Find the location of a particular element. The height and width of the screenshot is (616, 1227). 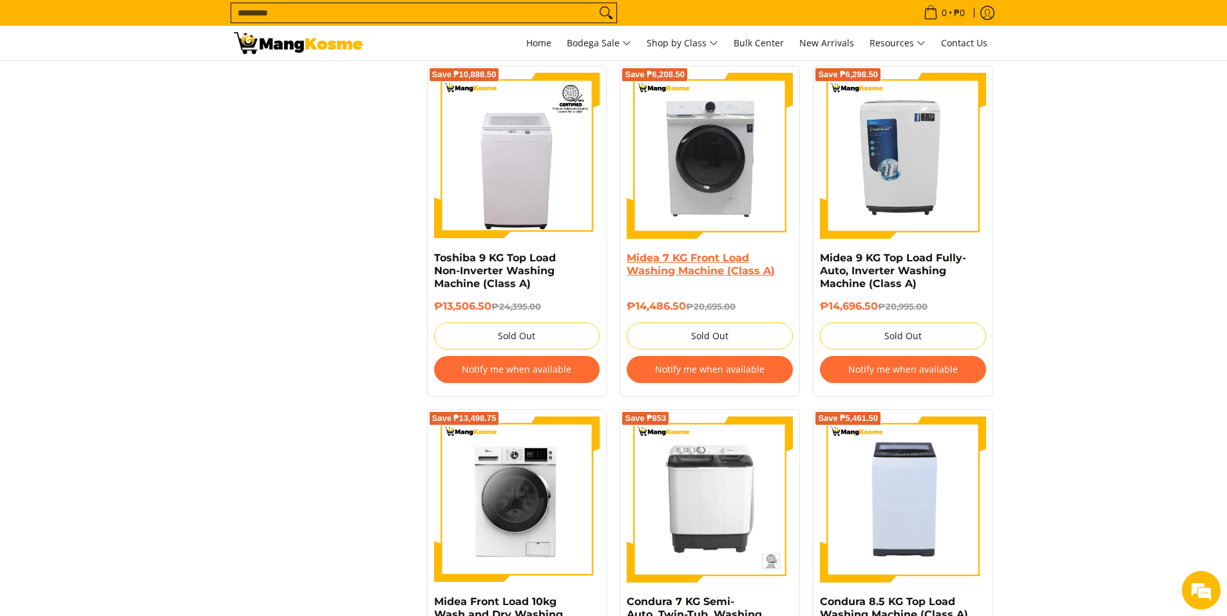

span: Save ₱10,888.50 is located at coordinates (464, 75).